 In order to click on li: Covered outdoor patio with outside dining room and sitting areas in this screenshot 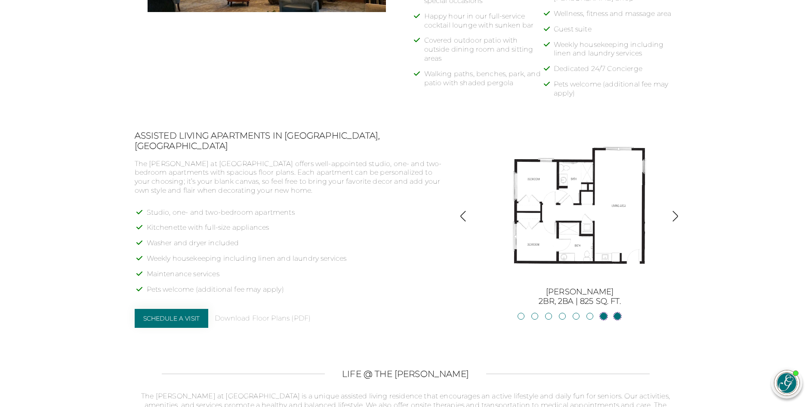, I will do `click(486, 53)`.